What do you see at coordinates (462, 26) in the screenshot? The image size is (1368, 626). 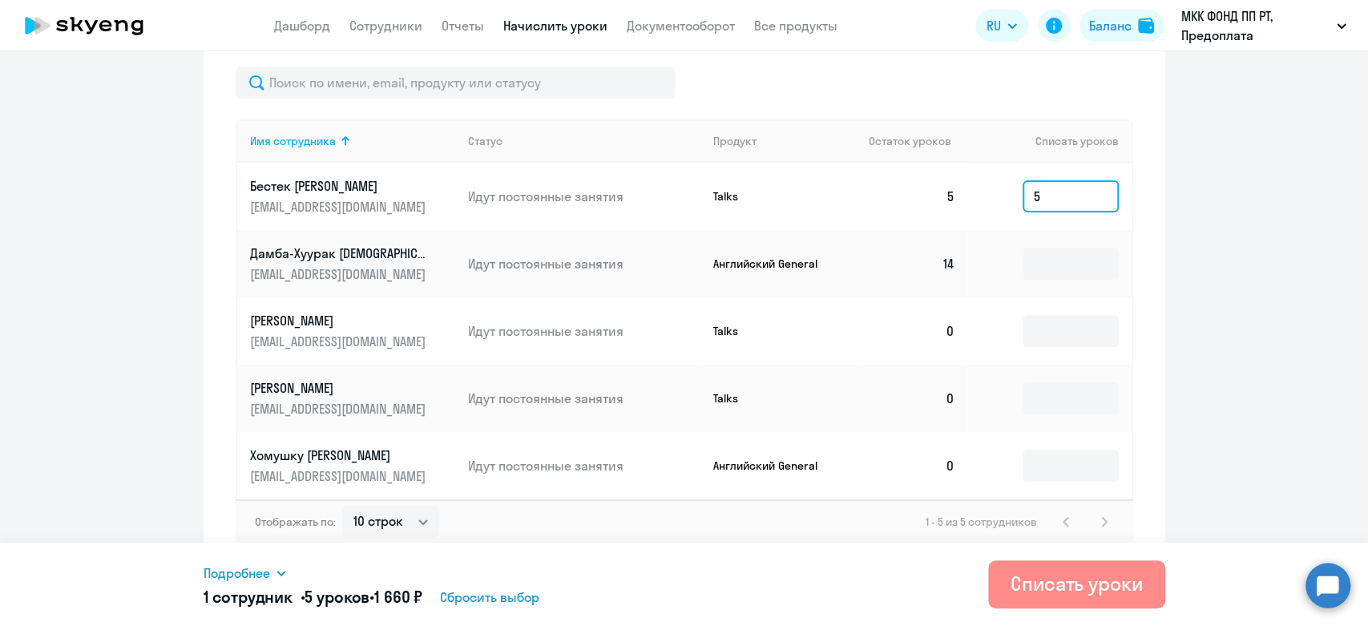 I see `a: Отчеты` at bounding box center [462, 26].